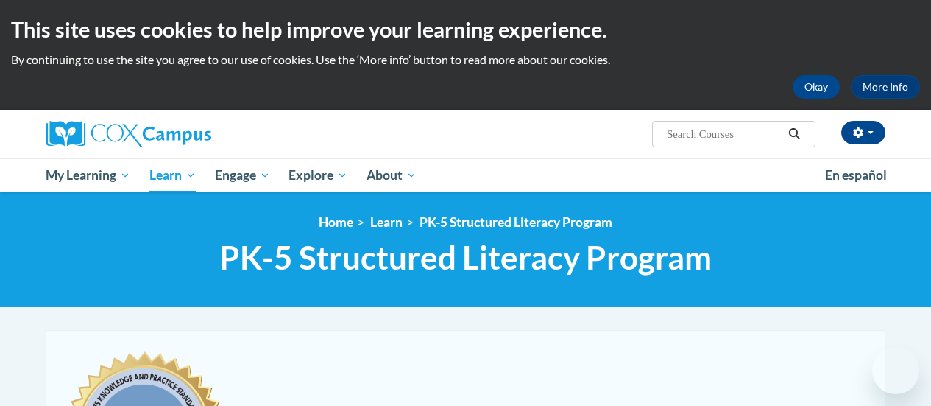  I want to click on a: Engage, so click(242, 175).